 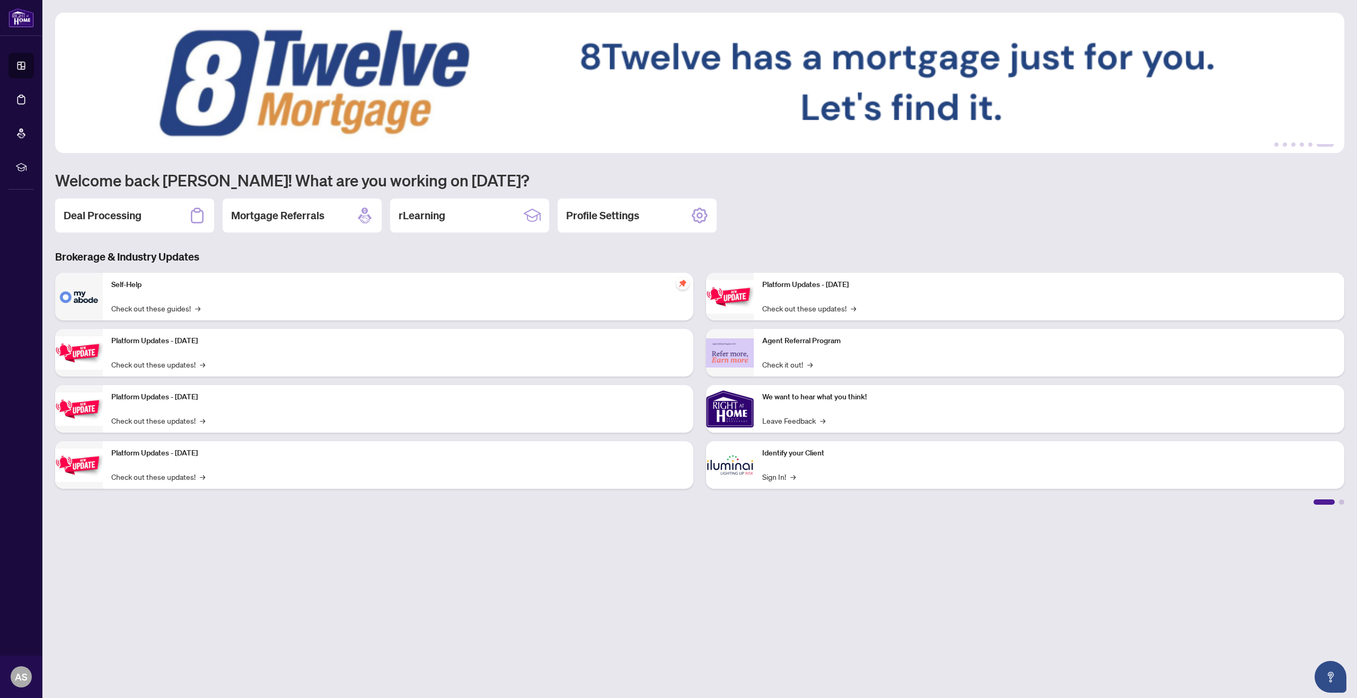 What do you see at coordinates (156, 308) in the screenshot?
I see `a: Check out these guides!→` at bounding box center [156, 308].